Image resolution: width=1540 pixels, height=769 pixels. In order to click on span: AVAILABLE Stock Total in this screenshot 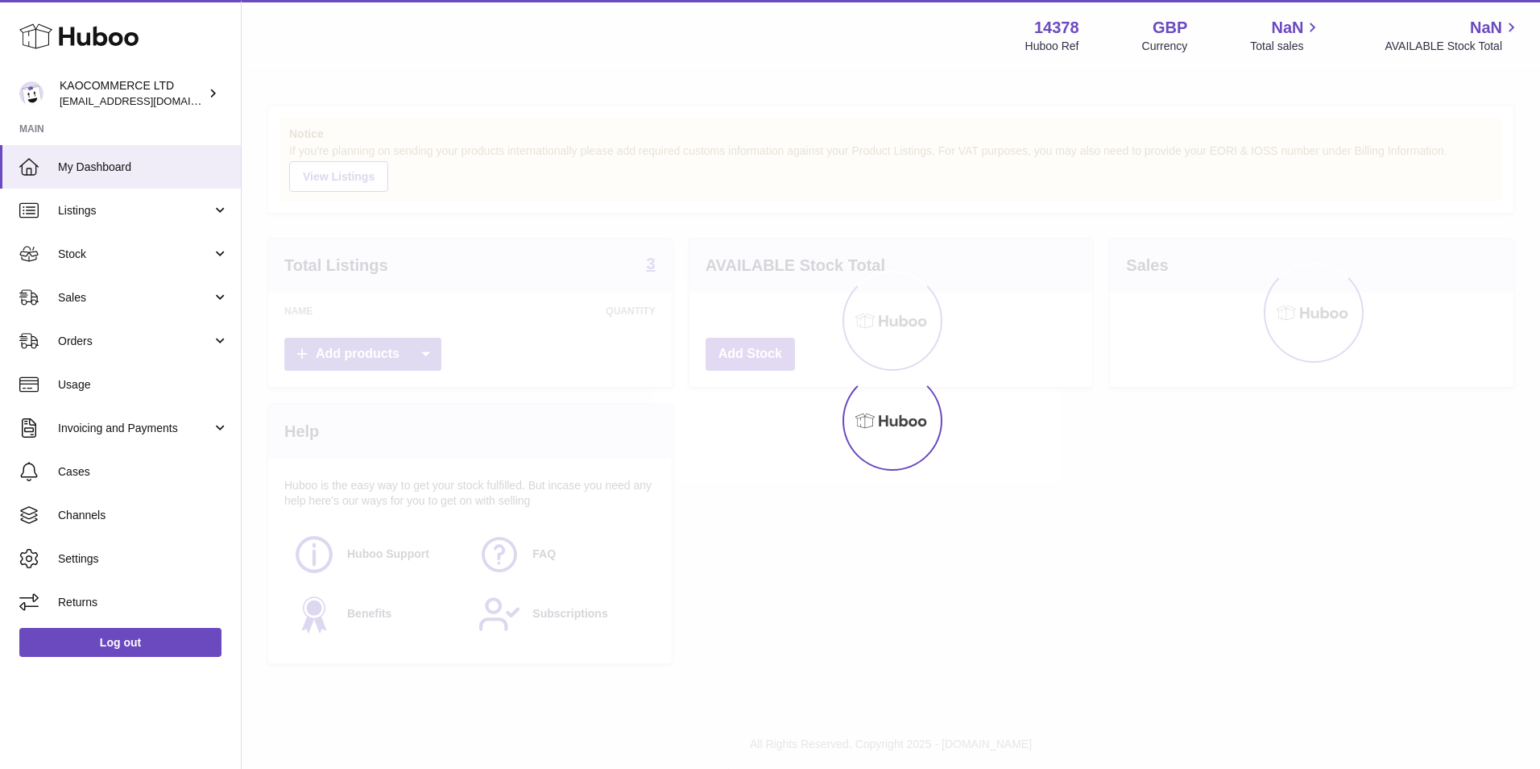, I will do `click(1453, 46)`.